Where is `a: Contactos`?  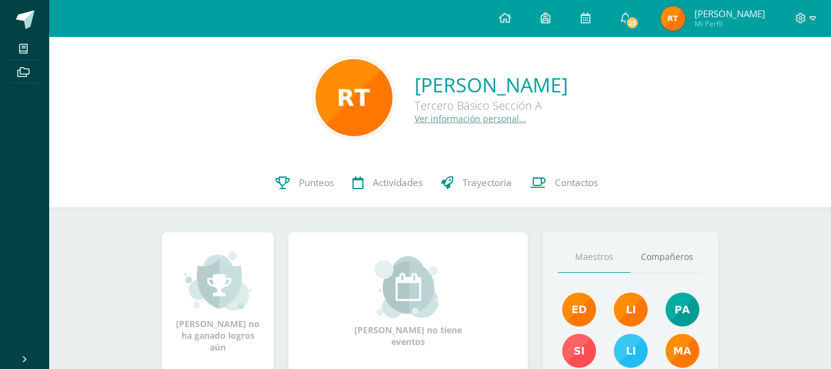 a: Contactos is located at coordinates (564, 183).